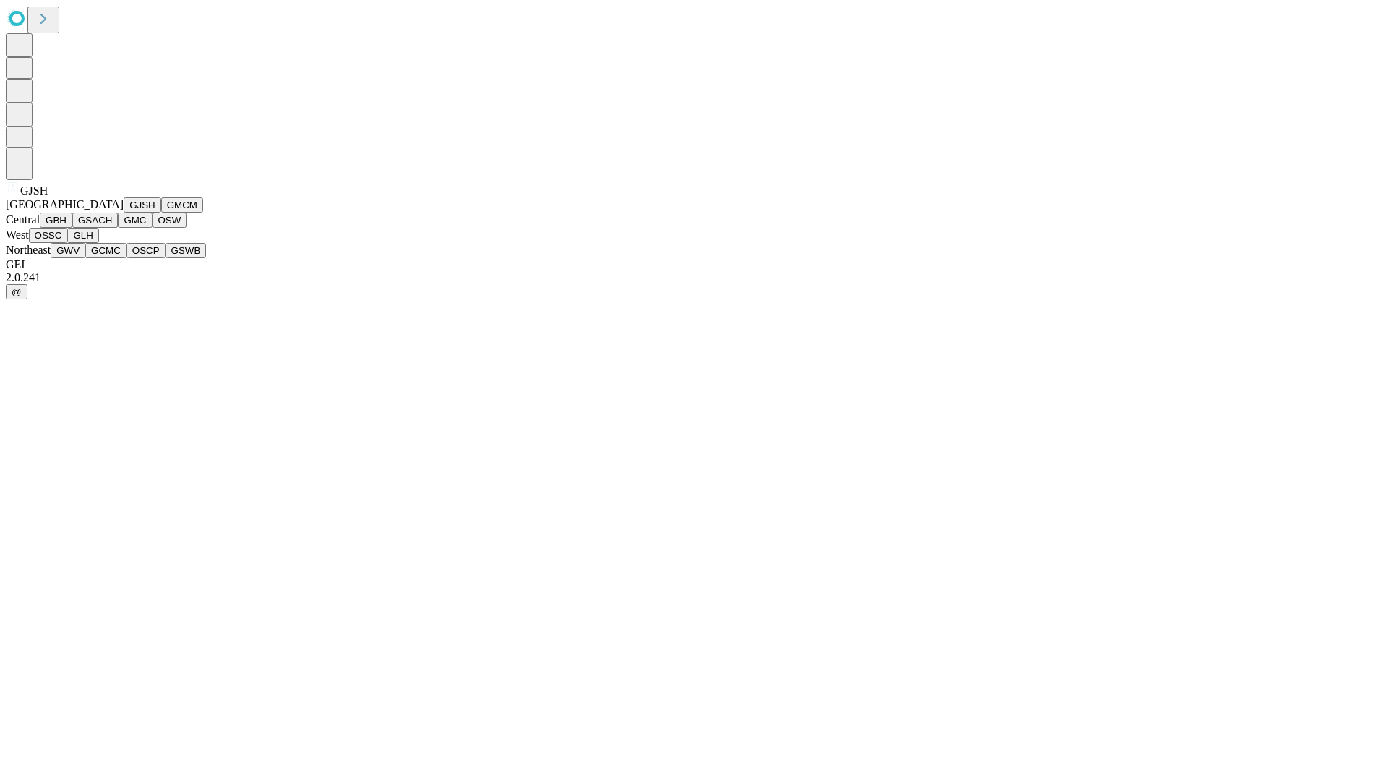 The height and width of the screenshot is (781, 1388). What do you see at coordinates (34, 190) in the screenshot?
I see `span: GJSH` at bounding box center [34, 190].